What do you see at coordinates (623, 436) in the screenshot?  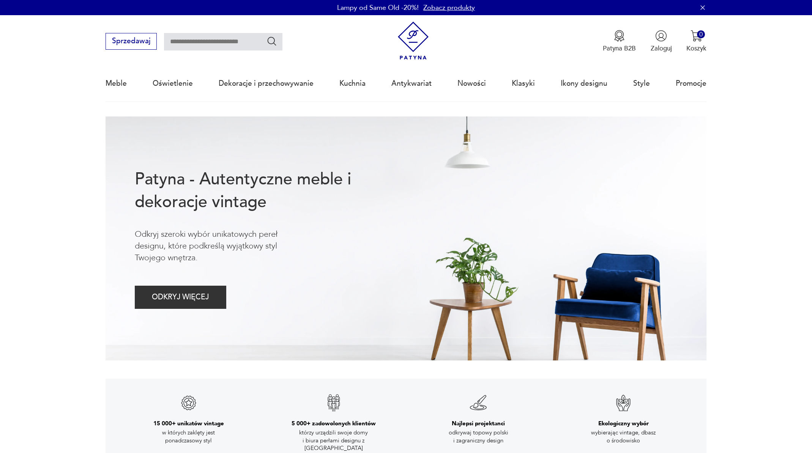 I see `p: wybierając vintage, dbasz o środowisko` at bounding box center [623, 436].